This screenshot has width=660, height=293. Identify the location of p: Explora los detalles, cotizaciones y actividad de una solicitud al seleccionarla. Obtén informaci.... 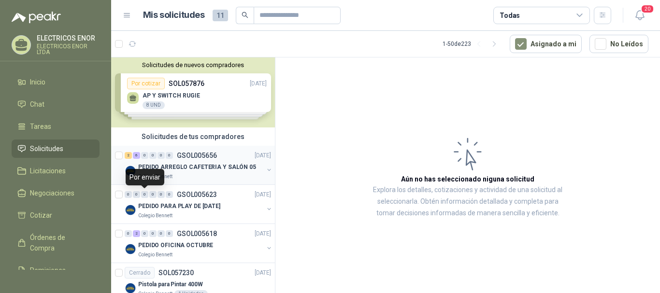
(468, 202).